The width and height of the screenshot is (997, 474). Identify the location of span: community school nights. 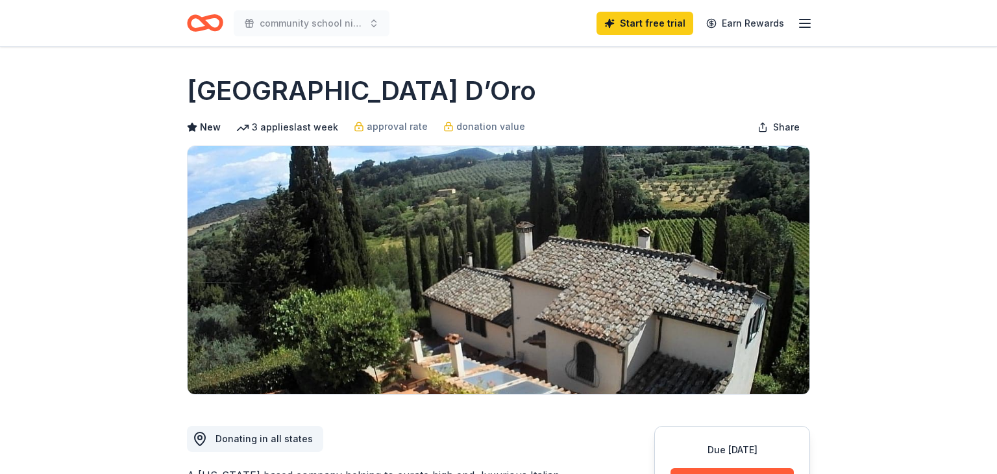
(312, 23).